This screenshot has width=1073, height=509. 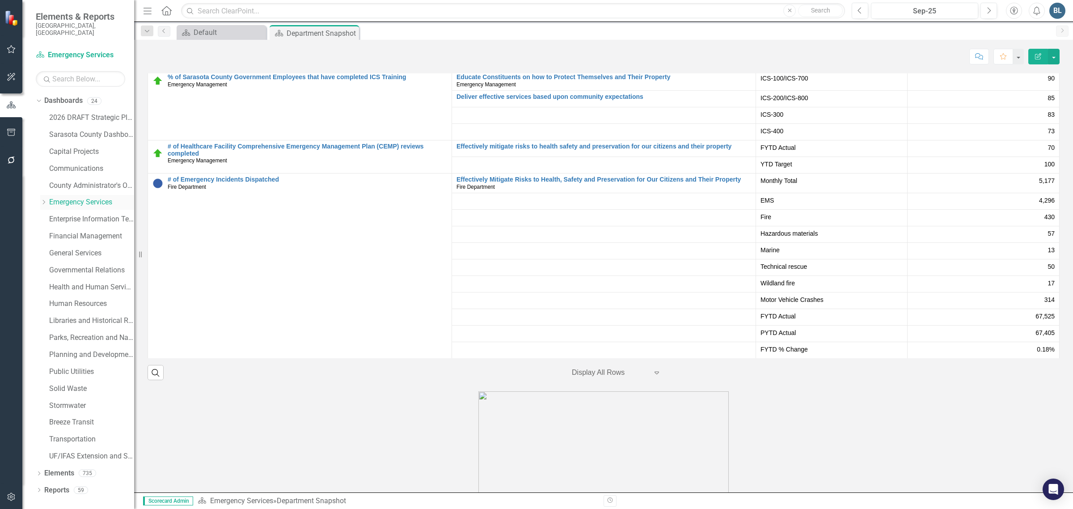 What do you see at coordinates (831, 316) in the screenshot?
I see `span: FYTD Actual` at bounding box center [831, 316].